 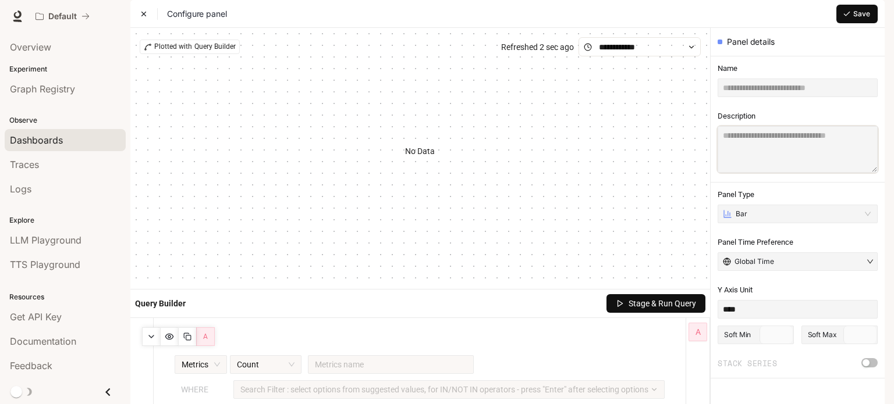 What do you see at coordinates (754, 262) in the screenshot?
I see `span: Global Time` at bounding box center [754, 262].